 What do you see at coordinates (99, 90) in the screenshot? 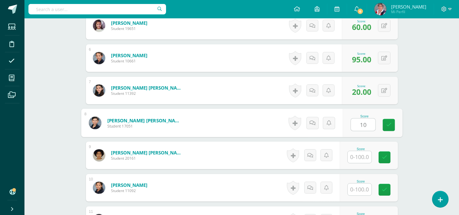
I see `img: 04483f8b1c376941a79d8d7b15af16e8.png` at bounding box center [99, 90].